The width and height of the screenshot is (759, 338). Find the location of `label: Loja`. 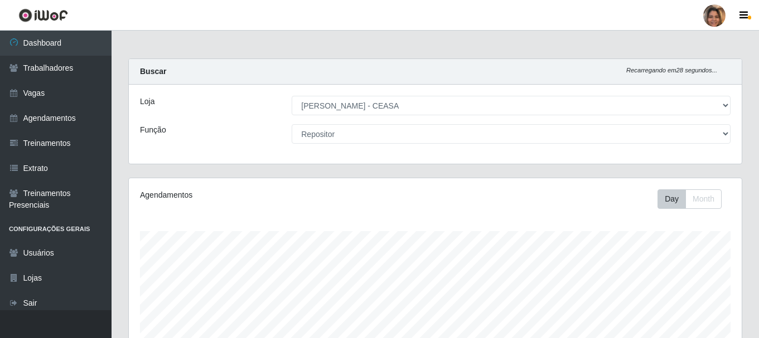

label: Loja is located at coordinates (147, 101).